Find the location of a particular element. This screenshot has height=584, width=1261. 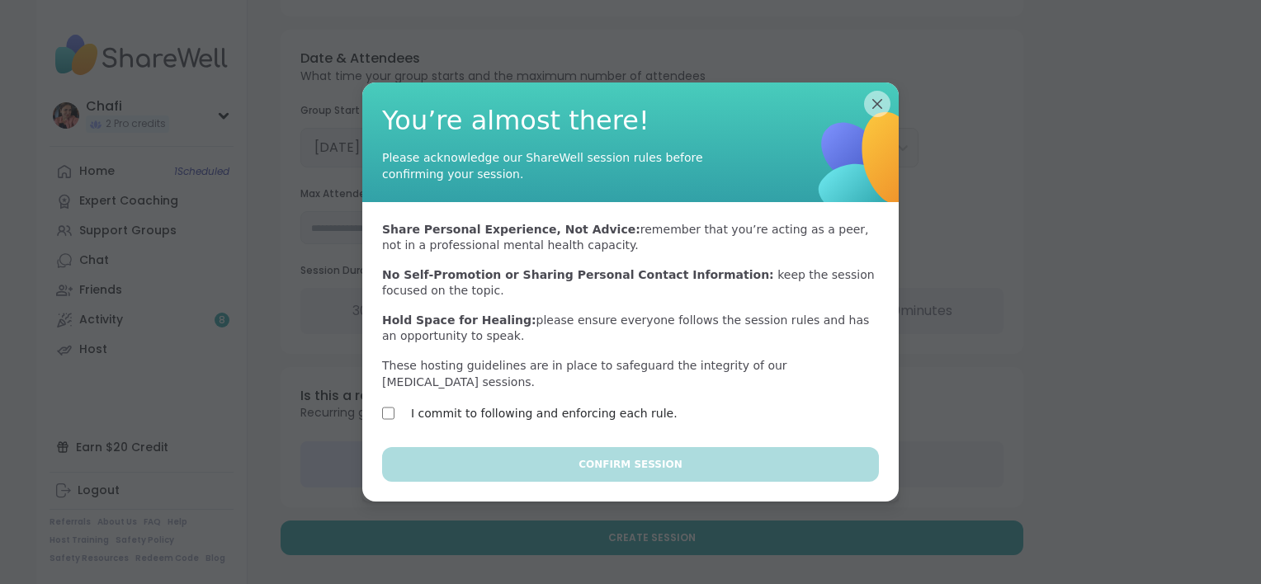

label: I commit to following and enforcing each rule. is located at coordinates (544, 413).